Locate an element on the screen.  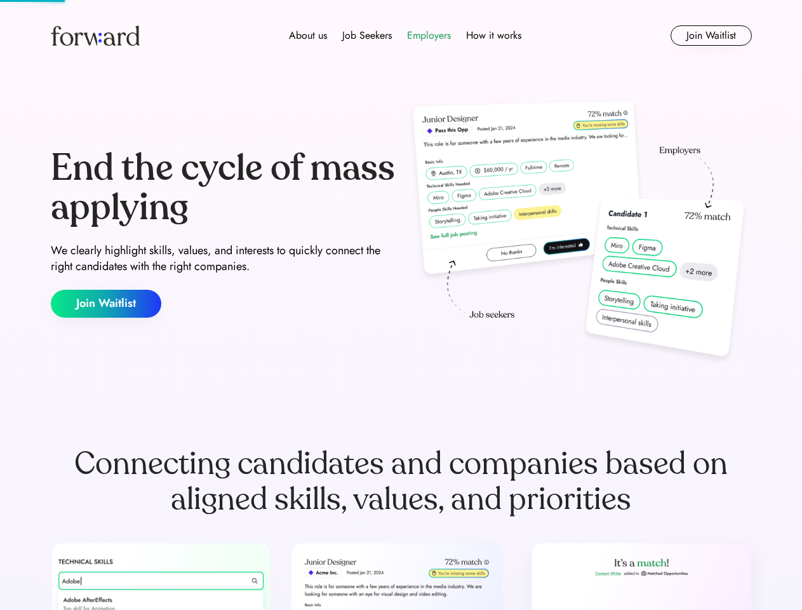
img: hero-image.png is located at coordinates (579, 233).